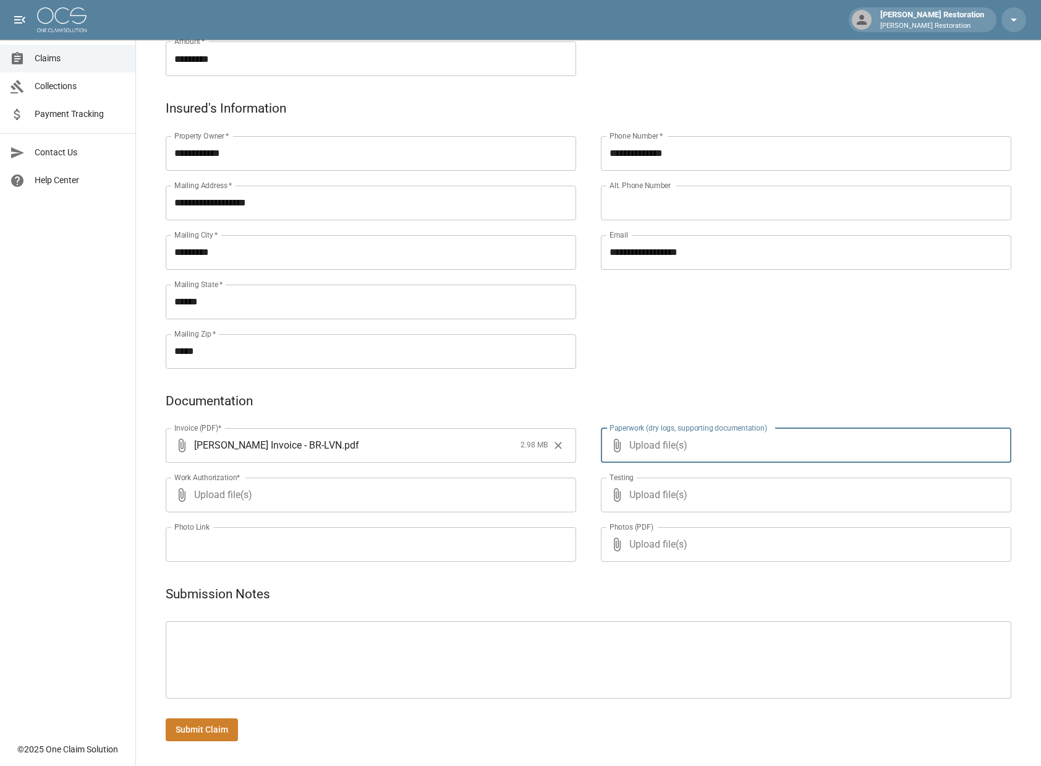 This screenshot has width=1041, height=766. I want to click on label: Property Owner, so click(202, 135).